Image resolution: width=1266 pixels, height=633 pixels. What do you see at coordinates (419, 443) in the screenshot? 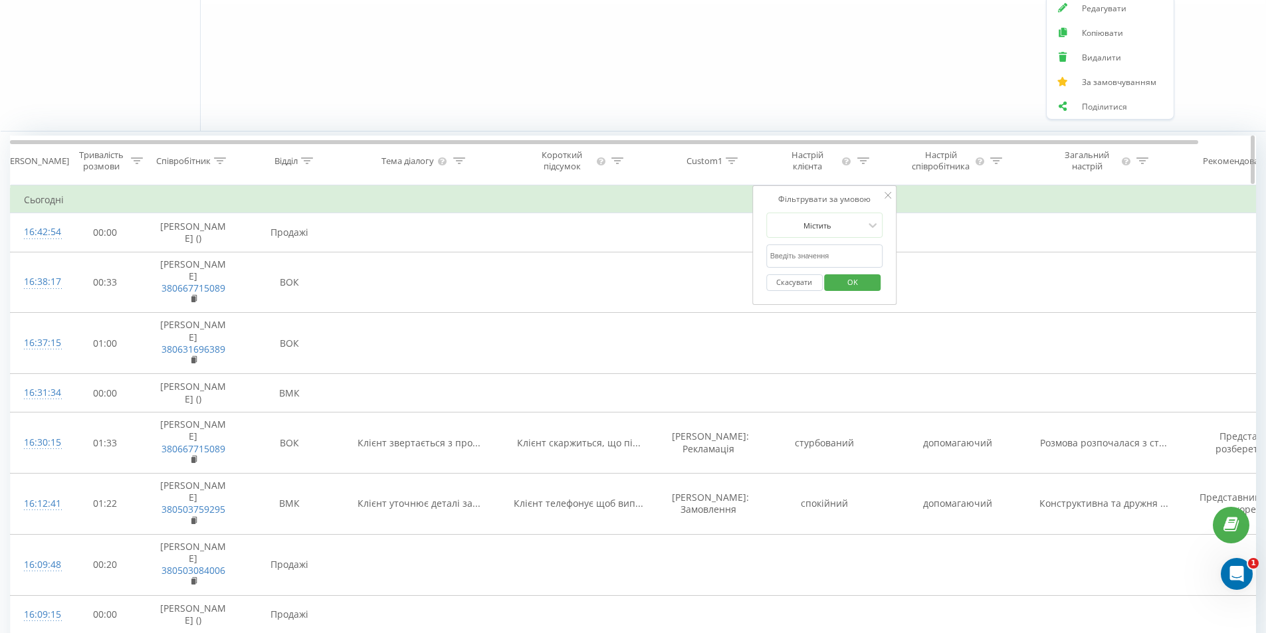
I see `span: Клієнт звертається з про...` at bounding box center [419, 443].